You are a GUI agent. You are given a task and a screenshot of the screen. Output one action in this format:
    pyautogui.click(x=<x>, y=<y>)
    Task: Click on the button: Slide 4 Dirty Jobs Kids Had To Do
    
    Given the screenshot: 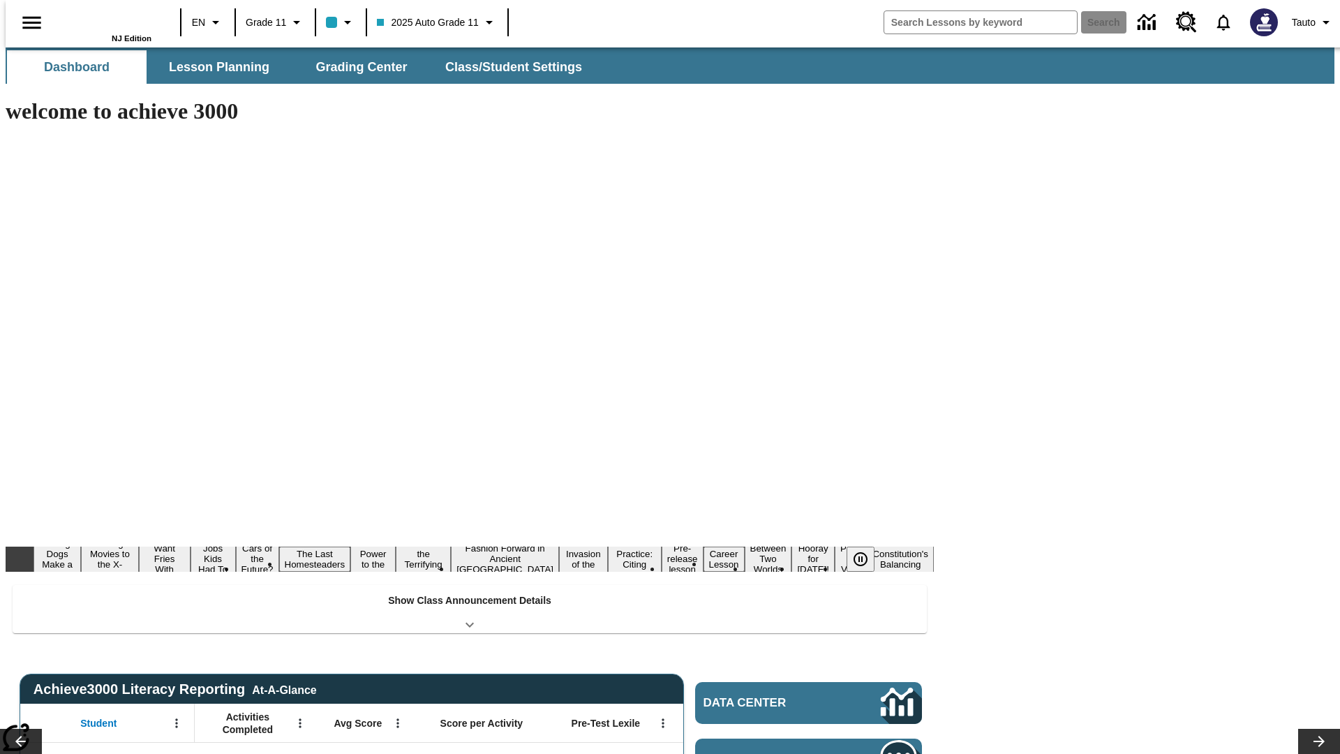 What is the action you would take?
    pyautogui.click(x=213, y=558)
    